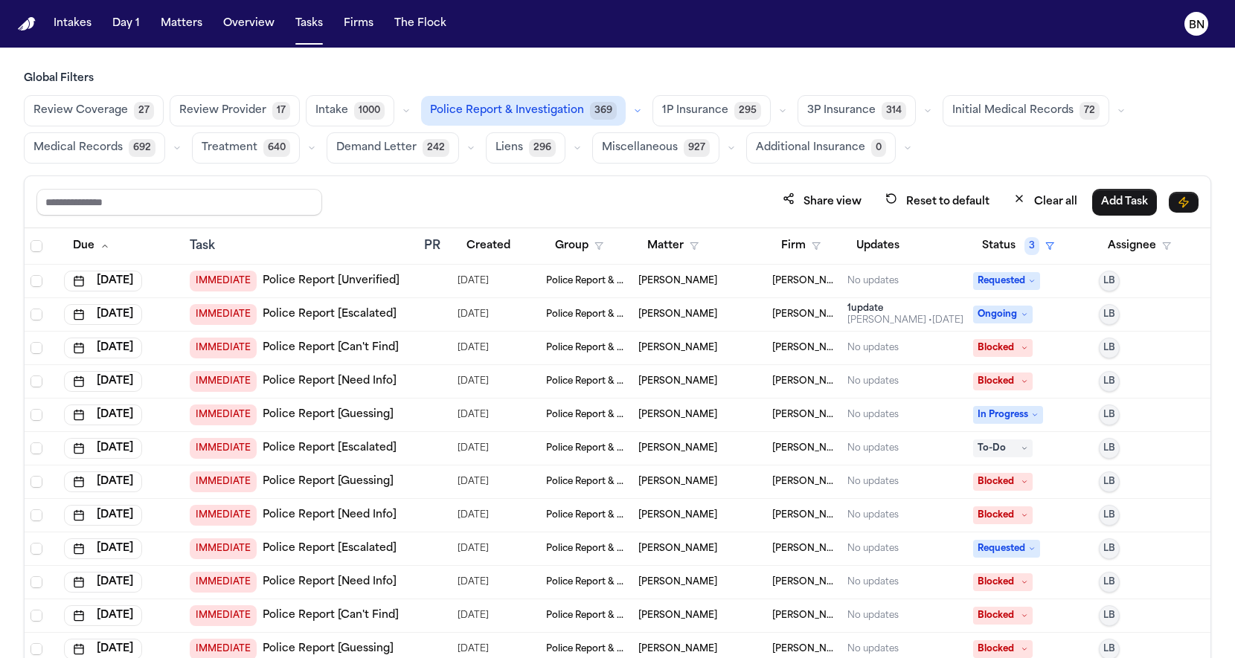 This screenshot has width=1235, height=658. I want to click on span: 0, so click(878, 148).